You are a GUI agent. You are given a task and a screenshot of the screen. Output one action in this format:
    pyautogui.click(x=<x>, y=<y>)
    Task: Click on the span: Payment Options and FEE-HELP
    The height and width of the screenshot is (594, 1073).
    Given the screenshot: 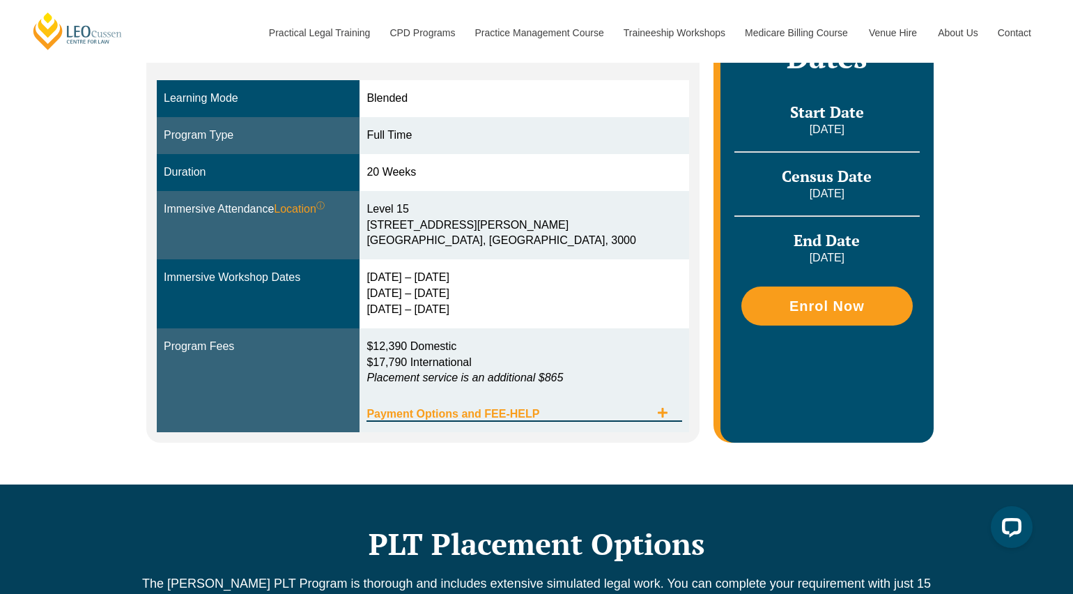 What is the action you would take?
    pyautogui.click(x=508, y=414)
    